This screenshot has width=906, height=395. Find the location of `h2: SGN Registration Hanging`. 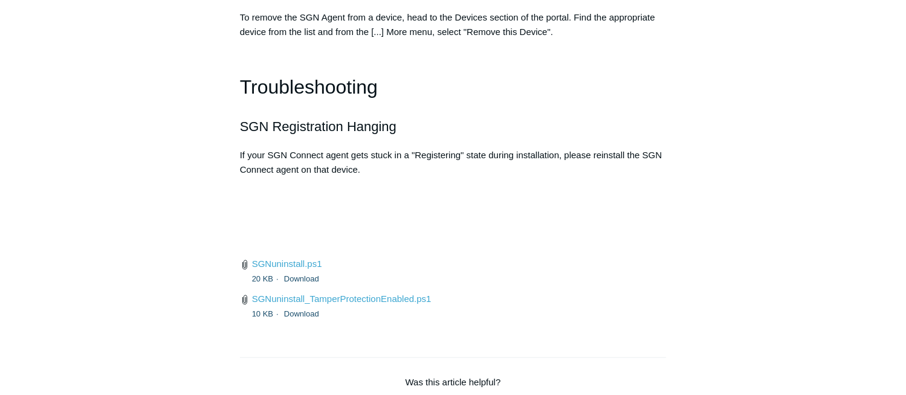

h2: SGN Registration Hanging is located at coordinates (453, 126).